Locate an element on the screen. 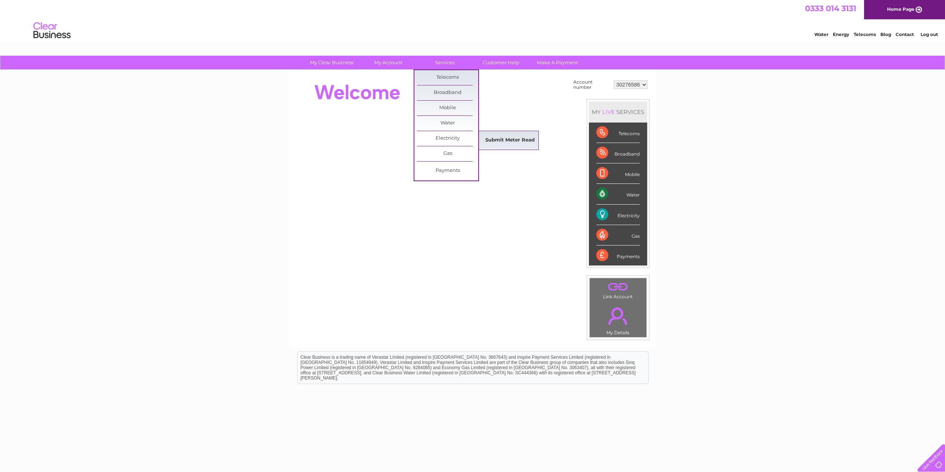  a: 0333 014 3131 is located at coordinates (831, 8).